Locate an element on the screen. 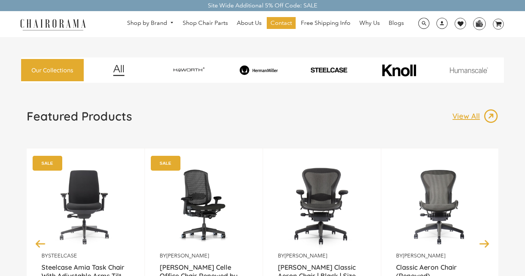 This screenshot has height=276, width=525. a: Shop by Brand is located at coordinates (150, 23).